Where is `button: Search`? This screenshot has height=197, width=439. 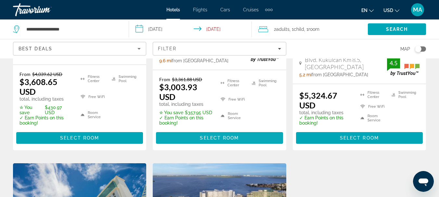 button: Search is located at coordinates (397, 29).